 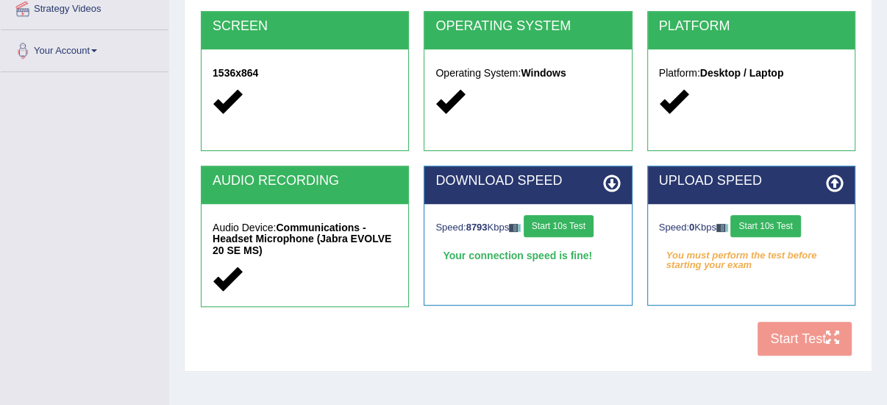 What do you see at coordinates (751, 181) in the screenshot?
I see `h2: UPLOAD SPEED` at bounding box center [751, 181].